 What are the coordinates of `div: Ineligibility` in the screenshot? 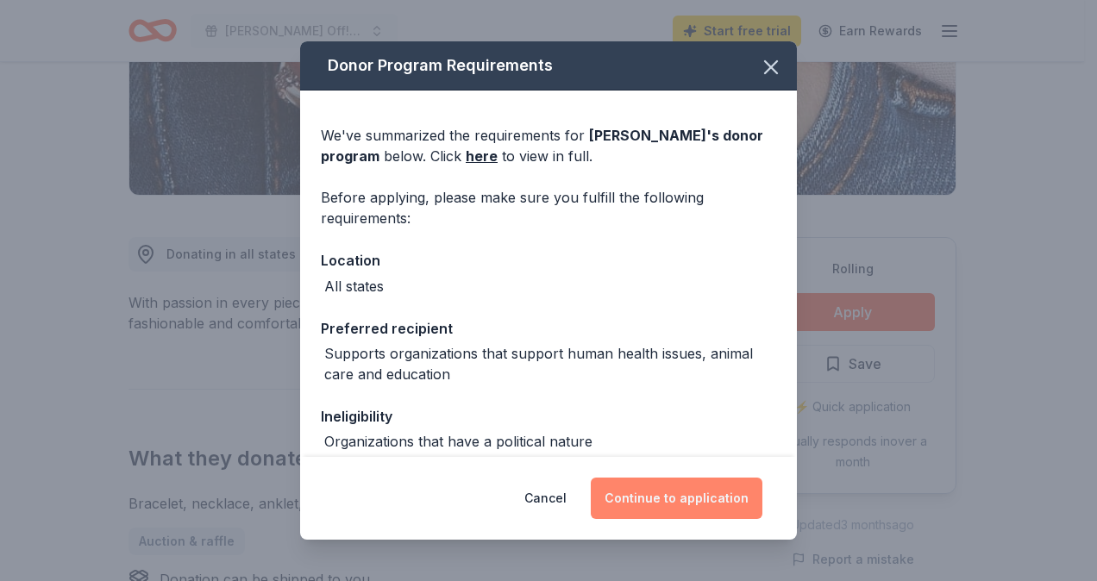 It's located at (549, 417).